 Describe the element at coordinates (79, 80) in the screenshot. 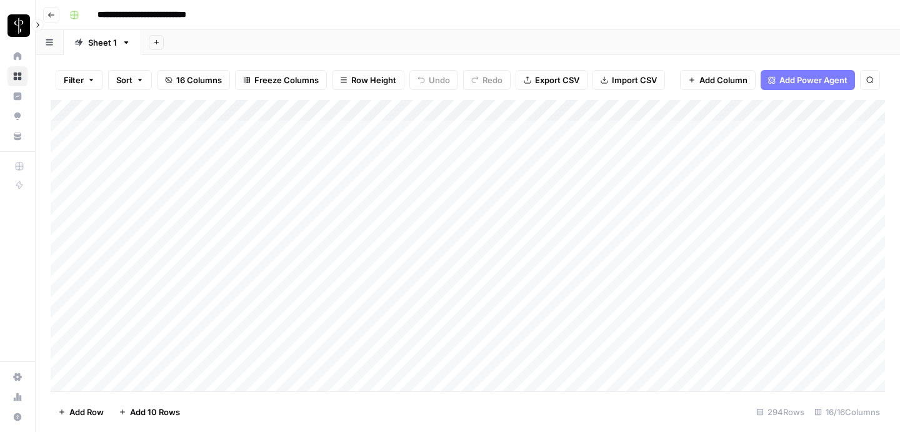

I see `button: Filter` at that location.